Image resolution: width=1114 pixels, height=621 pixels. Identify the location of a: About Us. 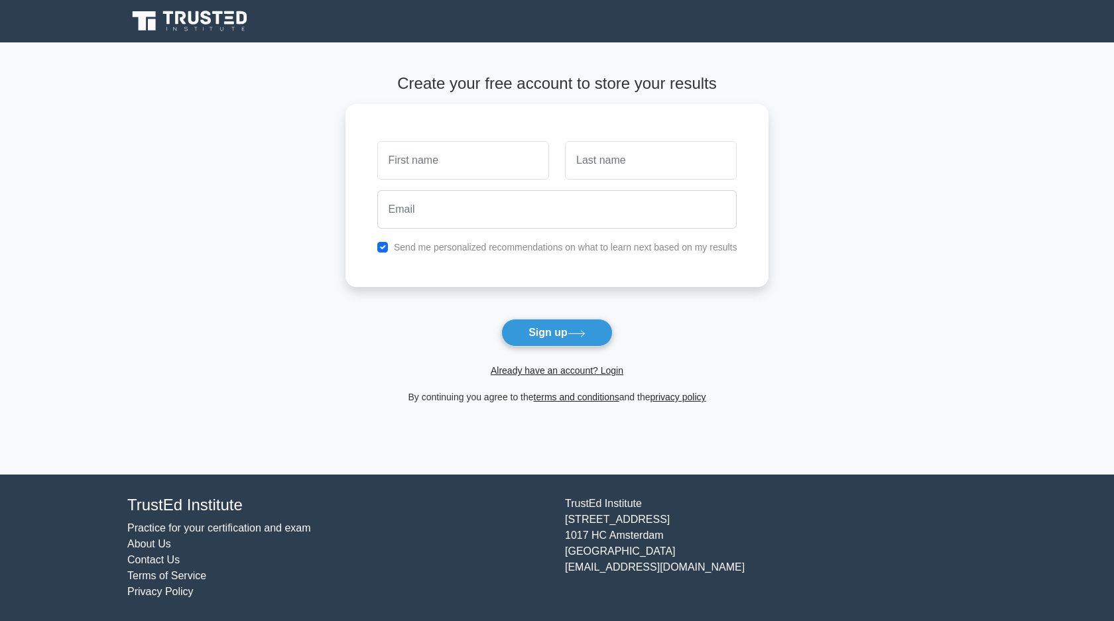
(149, 544).